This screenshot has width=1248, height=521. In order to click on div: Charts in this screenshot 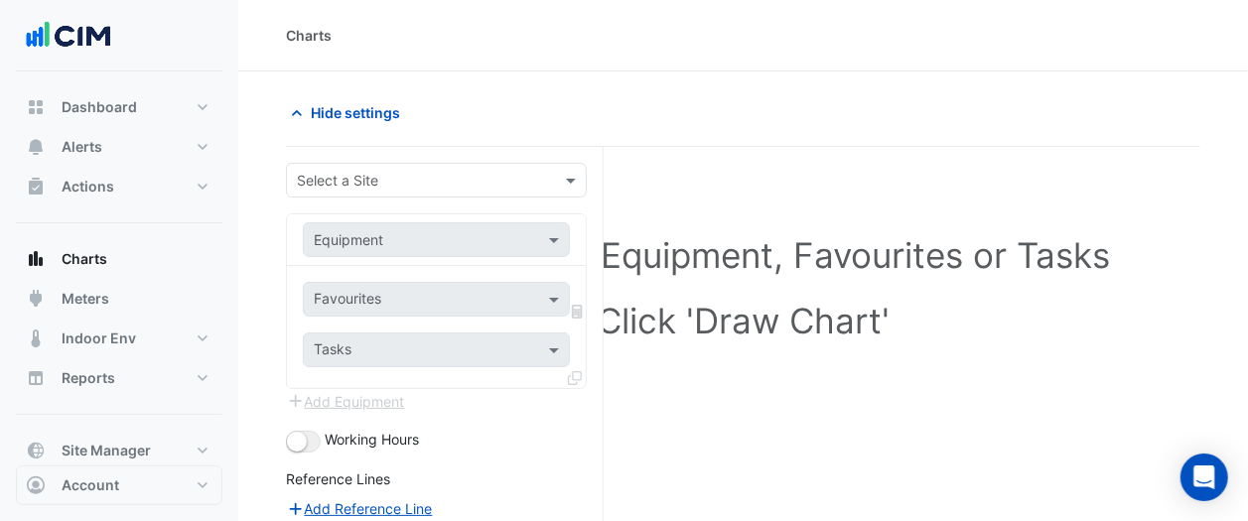, I will do `click(309, 35)`.